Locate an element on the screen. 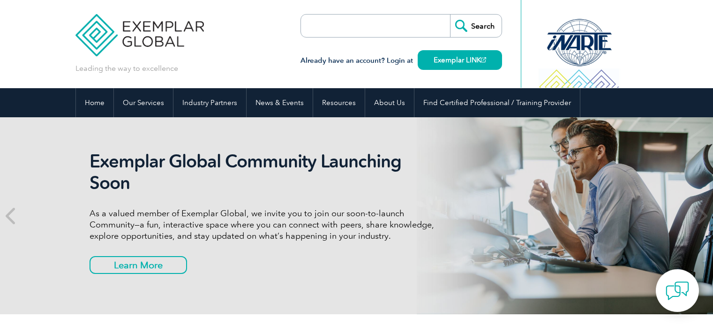 The image size is (713, 326). a: Find Certified Professional / Training Provider is located at coordinates (497, 103).